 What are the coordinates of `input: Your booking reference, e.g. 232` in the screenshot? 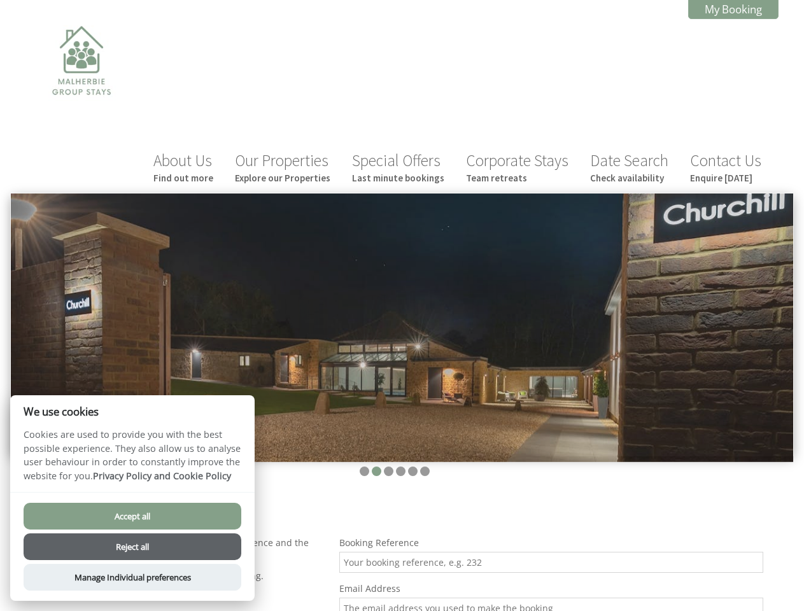 It's located at (551, 562).